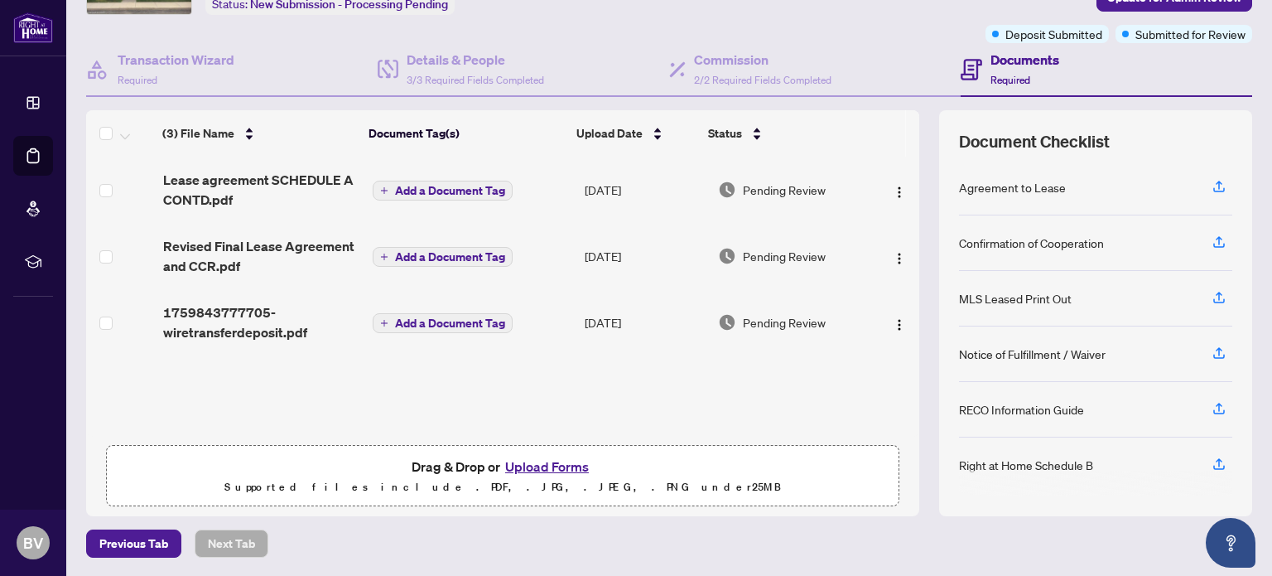 The height and width of the screenshot is (576, 1272). I want to click on div: Notice of Fulfillment / Waiver, so click(1032, 354).